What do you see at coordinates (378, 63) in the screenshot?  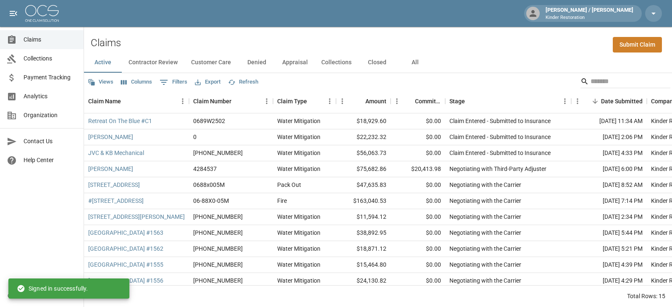 I see `div: dynamic tabs` at bounding box center [378, 63].